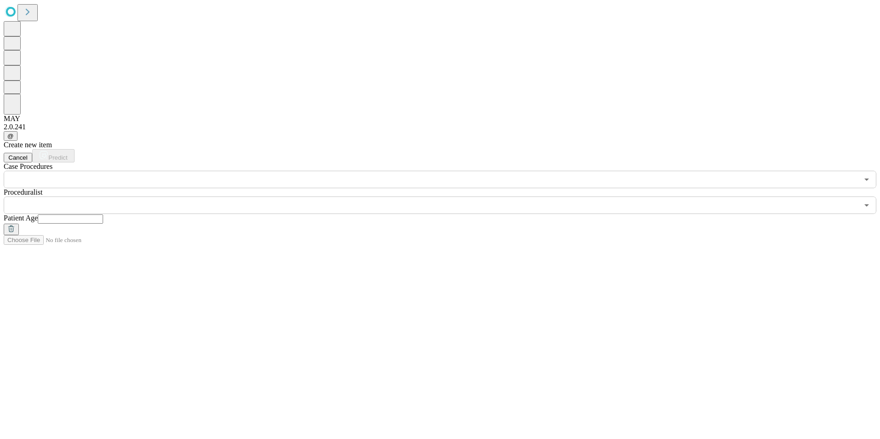 This screenshot has width=880, height=439. Describe the element at coordinates (28, 166) in the screenshot. I see `span: Scheduled Procedure` at that location.